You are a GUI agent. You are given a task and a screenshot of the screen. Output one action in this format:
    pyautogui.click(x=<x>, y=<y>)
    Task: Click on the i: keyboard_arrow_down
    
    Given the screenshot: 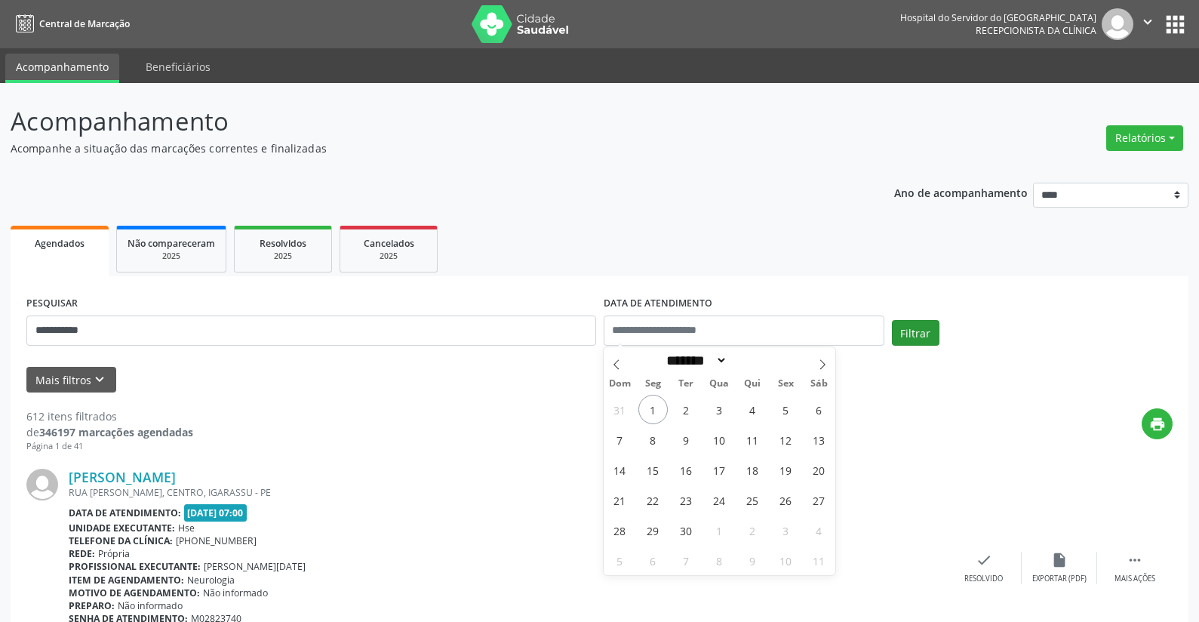 What is the action you would take?
    pyautogui.click(x=100, y=380)
    